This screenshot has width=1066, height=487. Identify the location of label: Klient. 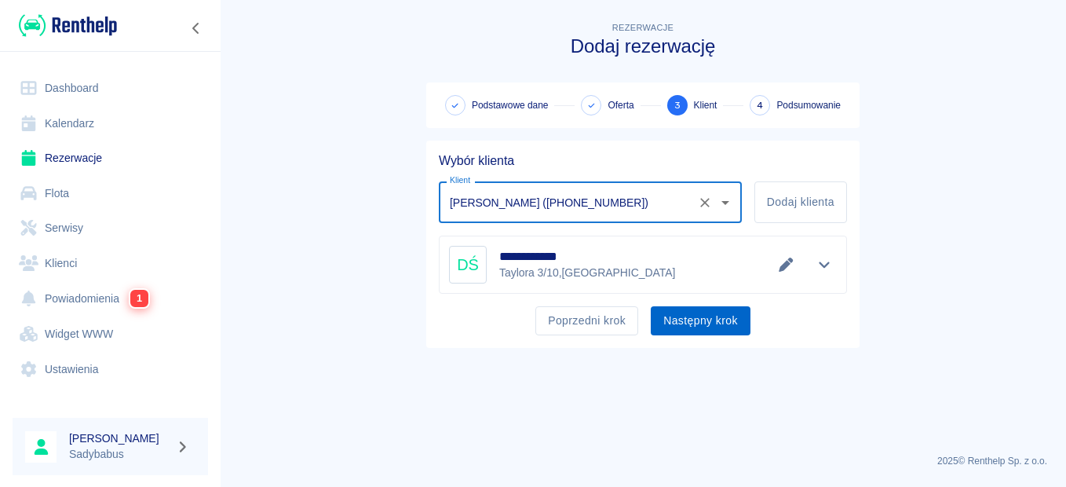
(460, 180).